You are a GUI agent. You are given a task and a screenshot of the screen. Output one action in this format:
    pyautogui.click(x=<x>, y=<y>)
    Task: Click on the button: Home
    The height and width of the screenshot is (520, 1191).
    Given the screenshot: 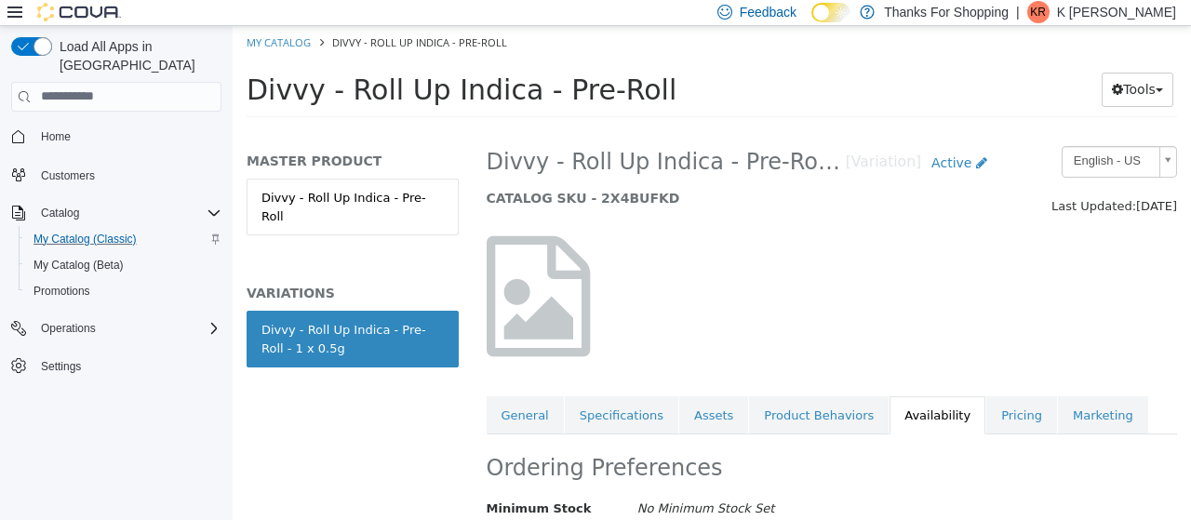 What is the action you would take?
    pyautogui.click(x=116, y=136)
    